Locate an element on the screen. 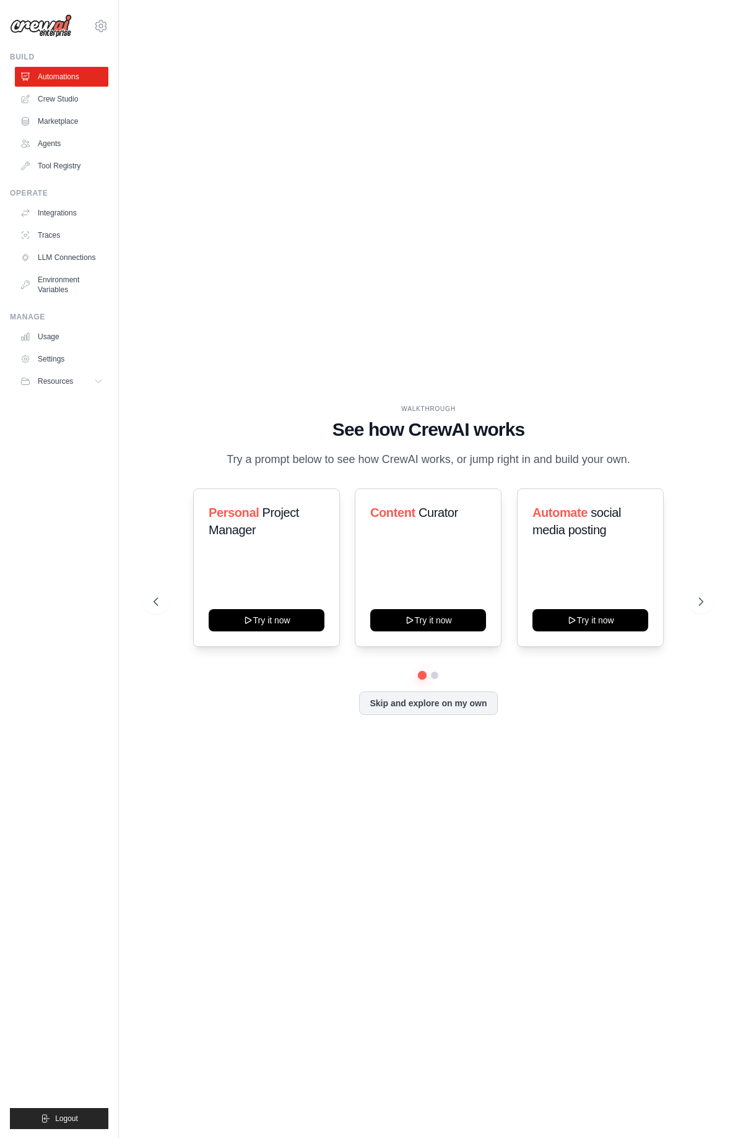 The height and width of the screenshot is (1139, 738). div: Chat Widget is located at coordinates (707, 1109).